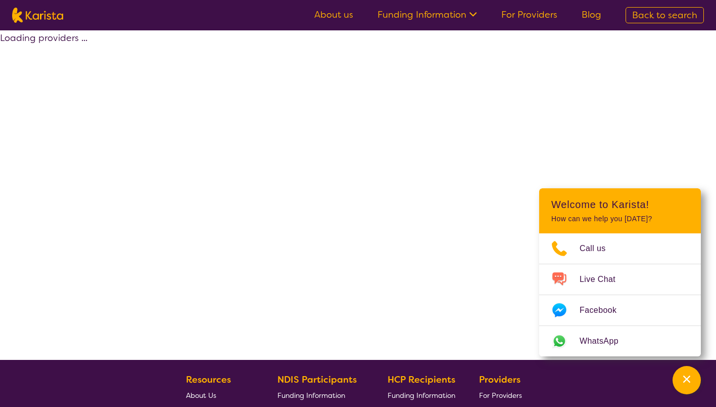 Image resolution: width=716 pixels, height=407 pixels. Describe the element at coordinates (620, 272) in the screenshot. I see `div: Channel Menu` at that location.